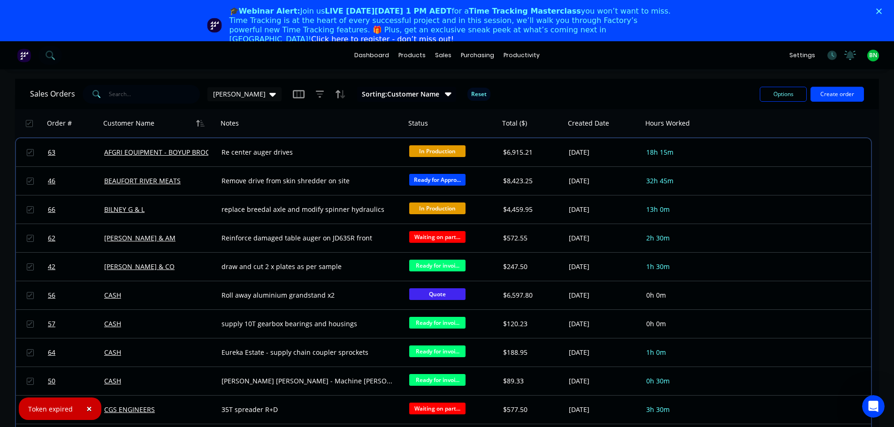 The height and width of the screenshot is (427, 894). What do you see at coordinates (382, 39) in the screenshot?
I see `a: Click here to register - don’t miss out!` at bounding box center [382, 39].